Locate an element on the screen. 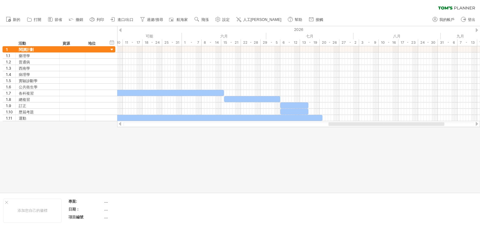 The image size is (480, 228). font: 列印 is located at coordinates (100, 20).